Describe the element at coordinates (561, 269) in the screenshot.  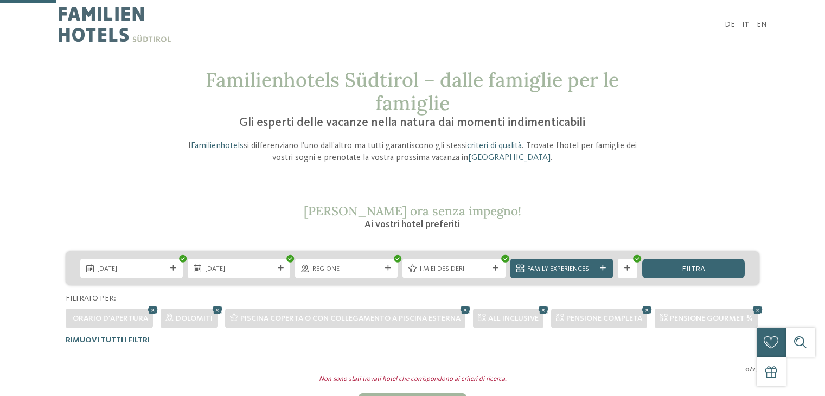
I see `span: Family Experiences` at that location.